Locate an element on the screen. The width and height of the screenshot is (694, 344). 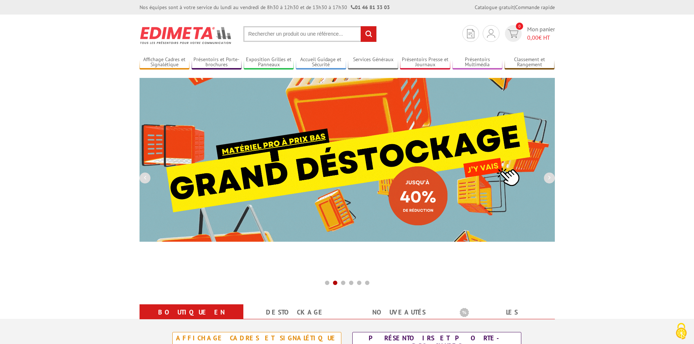
strong: 01 46 81 33 03 is located at coordinates (370, 7).